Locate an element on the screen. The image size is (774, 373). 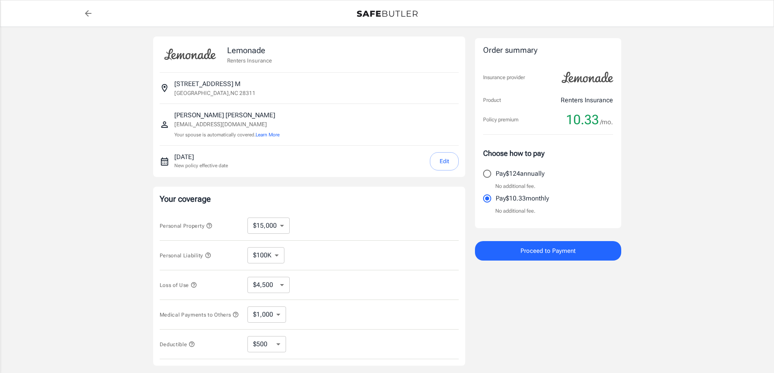
a: back to quotes is located at coordinates (88, 13).